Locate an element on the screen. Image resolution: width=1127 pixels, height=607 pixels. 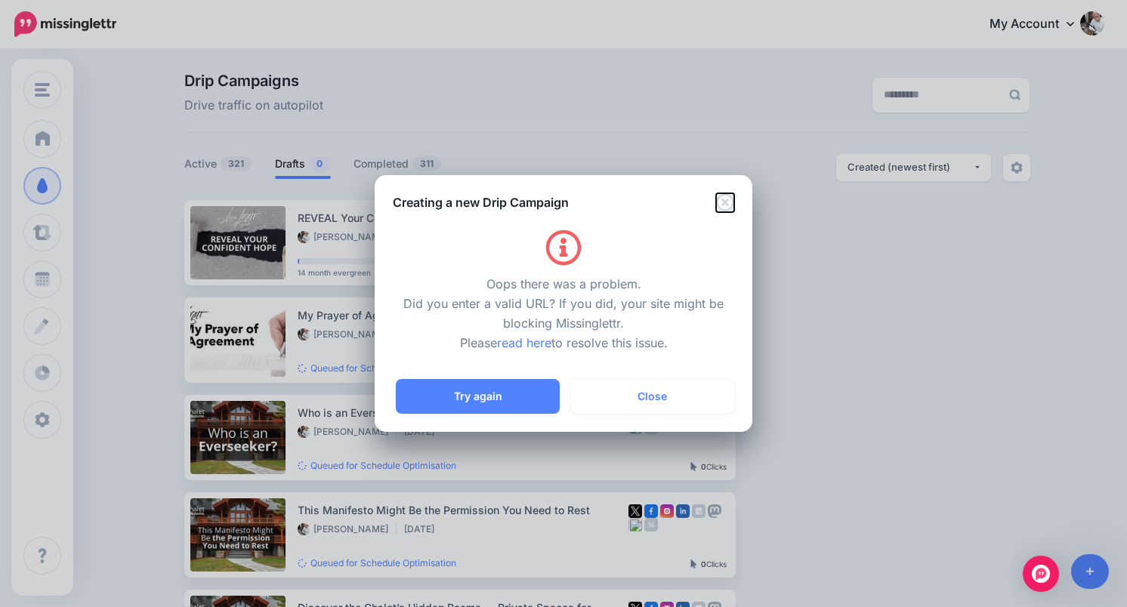
div: Open Intercom Messenger is located at coordinates (1041, 574).